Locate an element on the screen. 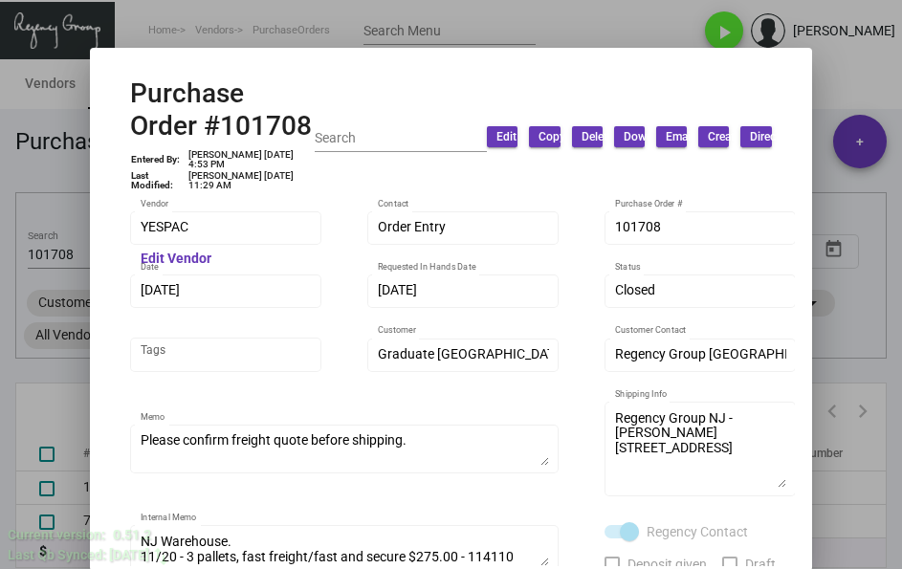 The image size is (902, 569). span: Email is located at coordinates (679, 137).